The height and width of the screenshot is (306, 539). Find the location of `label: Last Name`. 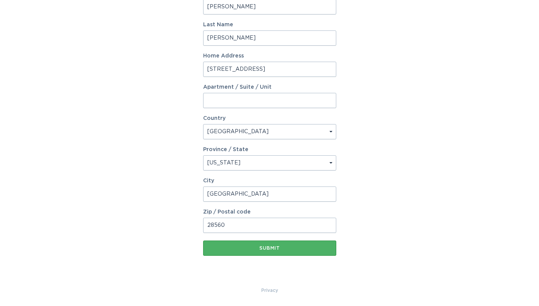

label: Last Name is located at coordinates (270, 25).